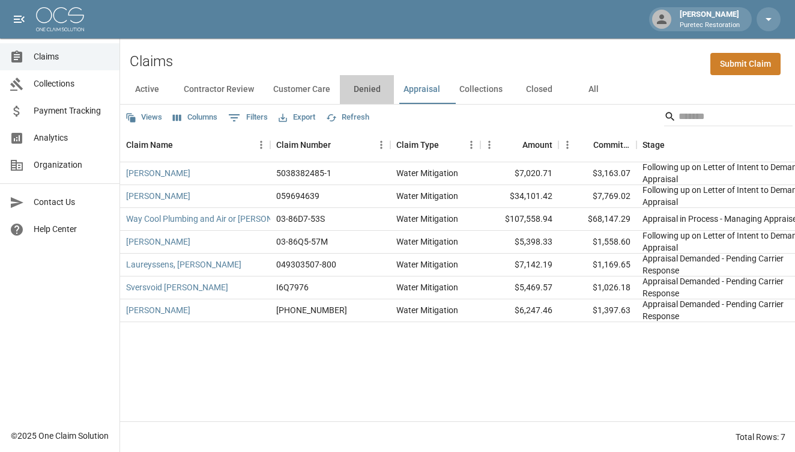 The width and height of the screenshot is (795, 452). Describe the element at coordinates (458, 89) in the screenshot. I see `div: dynamic tabs` at that location.